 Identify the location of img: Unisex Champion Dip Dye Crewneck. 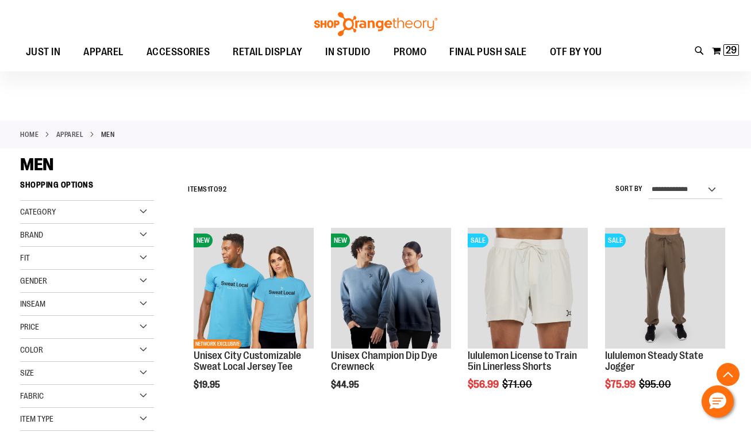
(391, 287).